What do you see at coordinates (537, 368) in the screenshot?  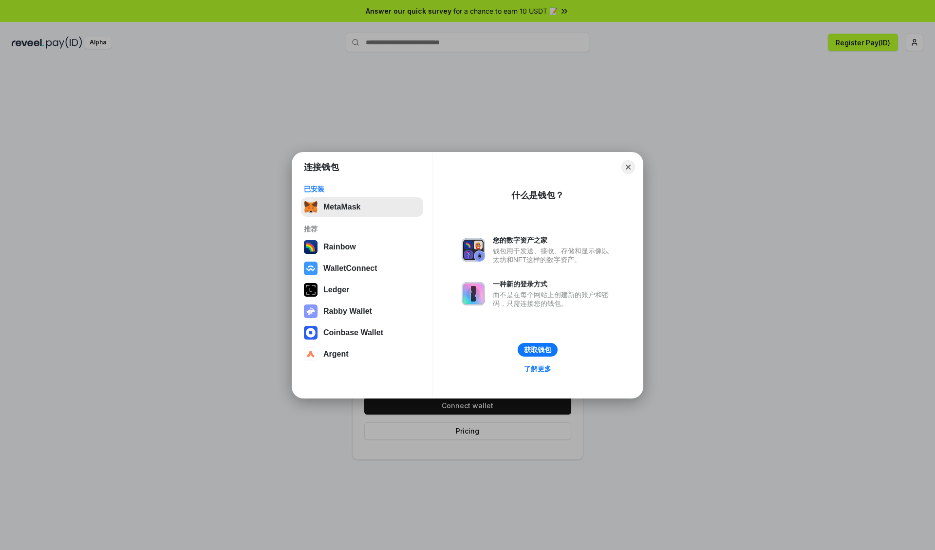 I see `div: 了解更多` at bounding box center [537, 368].